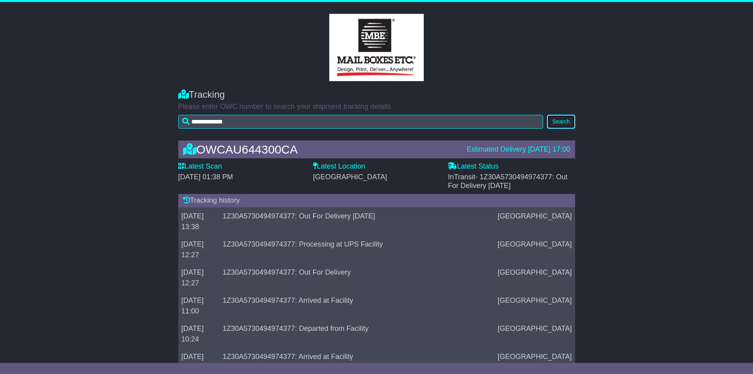 Image resolution: width=753 pixels, height=374 pixels. I want to click on img: GetCustomerLogo, so click(377, 47).